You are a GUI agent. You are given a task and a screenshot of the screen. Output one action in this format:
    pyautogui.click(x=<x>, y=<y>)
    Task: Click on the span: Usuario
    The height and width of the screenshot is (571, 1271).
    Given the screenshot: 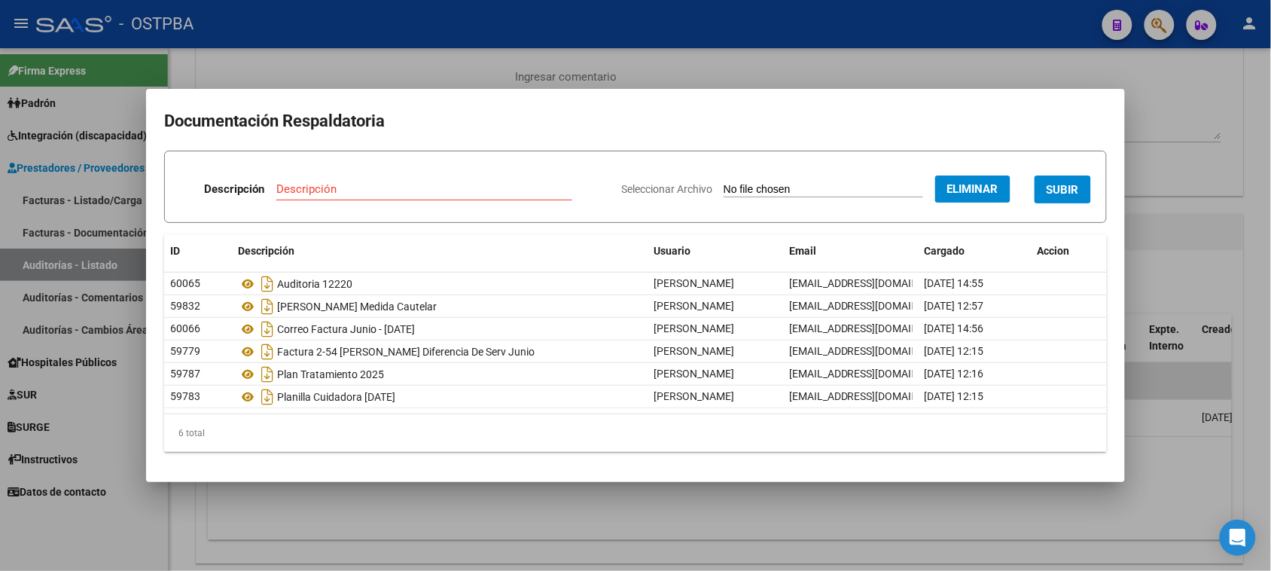 What is the action you would take?
    pyautogui.click(x=671, y=251)
    